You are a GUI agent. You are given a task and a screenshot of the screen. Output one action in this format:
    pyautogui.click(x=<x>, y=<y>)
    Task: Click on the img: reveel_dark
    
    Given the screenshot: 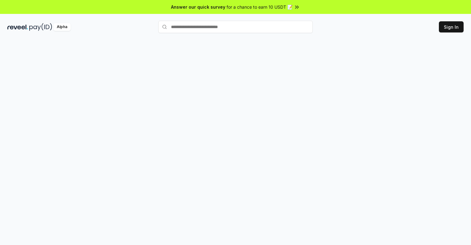 What is the action you would take?
    pyautogui.click(x=18, y=27)
    